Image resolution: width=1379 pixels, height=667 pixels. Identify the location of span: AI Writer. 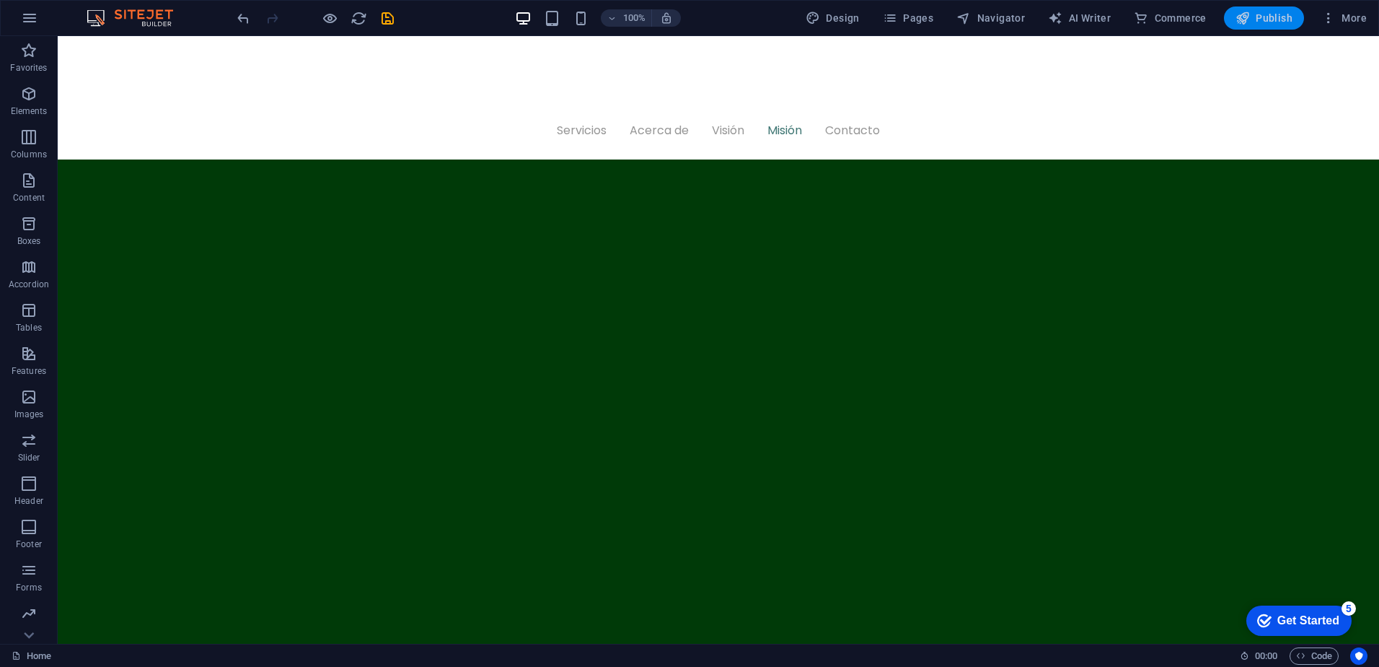
(1079, 18).